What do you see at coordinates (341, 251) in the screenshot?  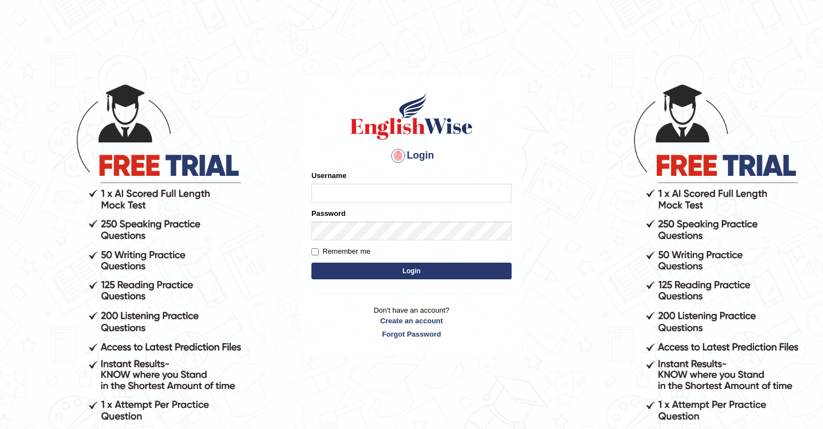 I see `label: Remember me` at bounding box center [341, 251].